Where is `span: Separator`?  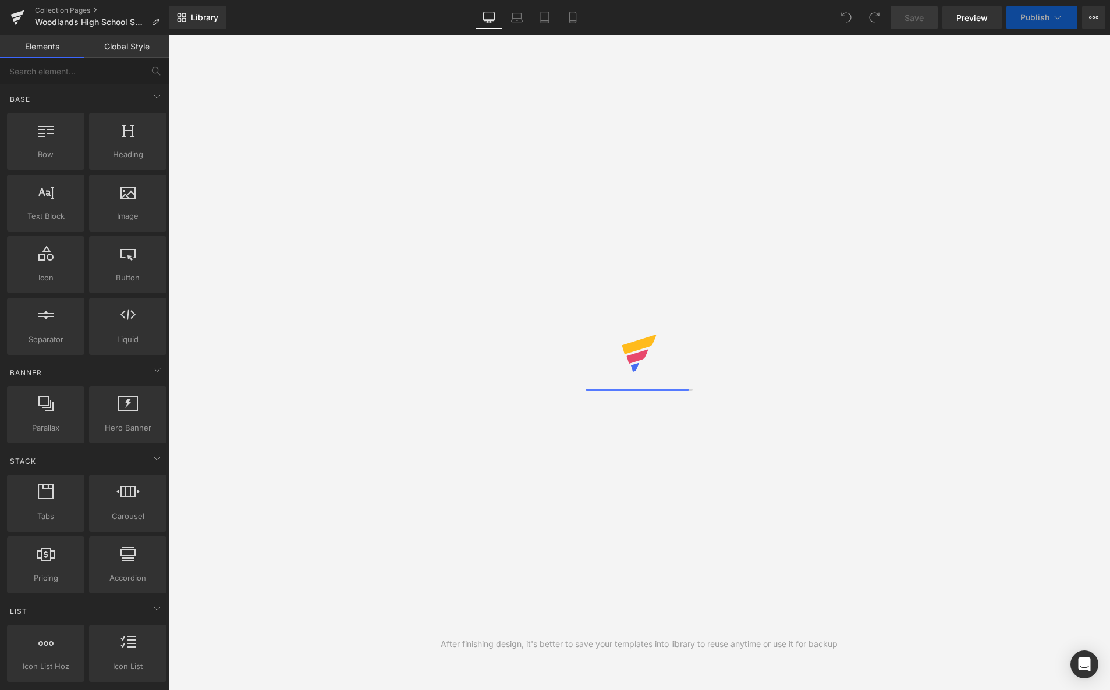 span: Separator is located at coordinates (45, 339).